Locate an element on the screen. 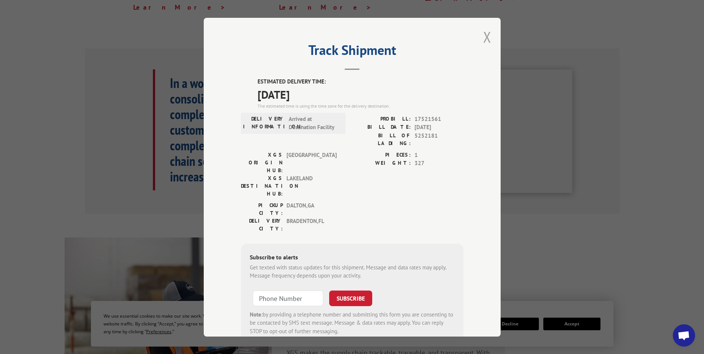  label: BILL DATE: is located at coordinates (381, 127).